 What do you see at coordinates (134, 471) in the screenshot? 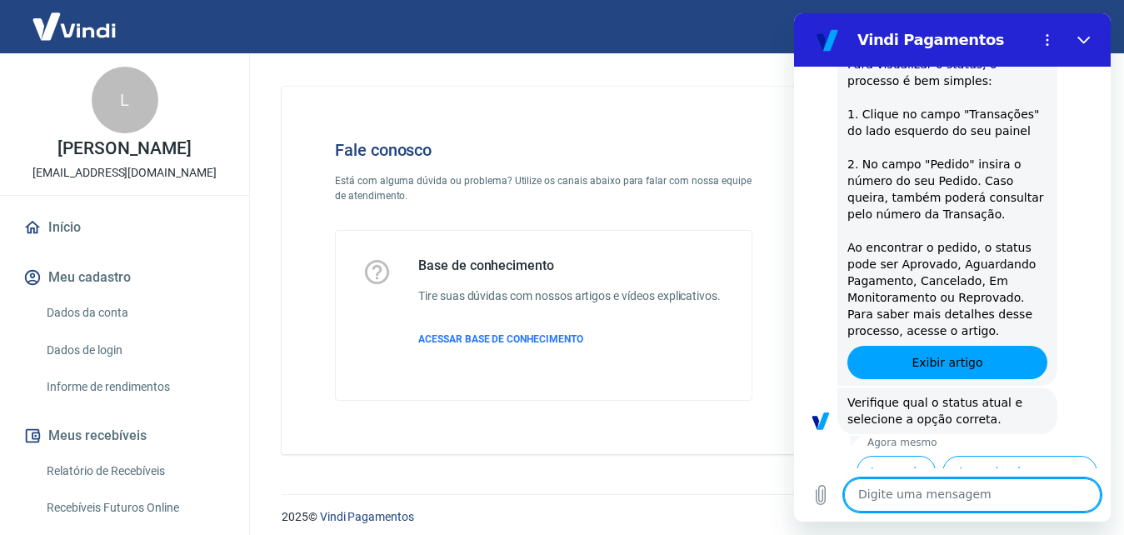
I see `a: Relatório de Recebíveis` at bounding box center [134, 471].